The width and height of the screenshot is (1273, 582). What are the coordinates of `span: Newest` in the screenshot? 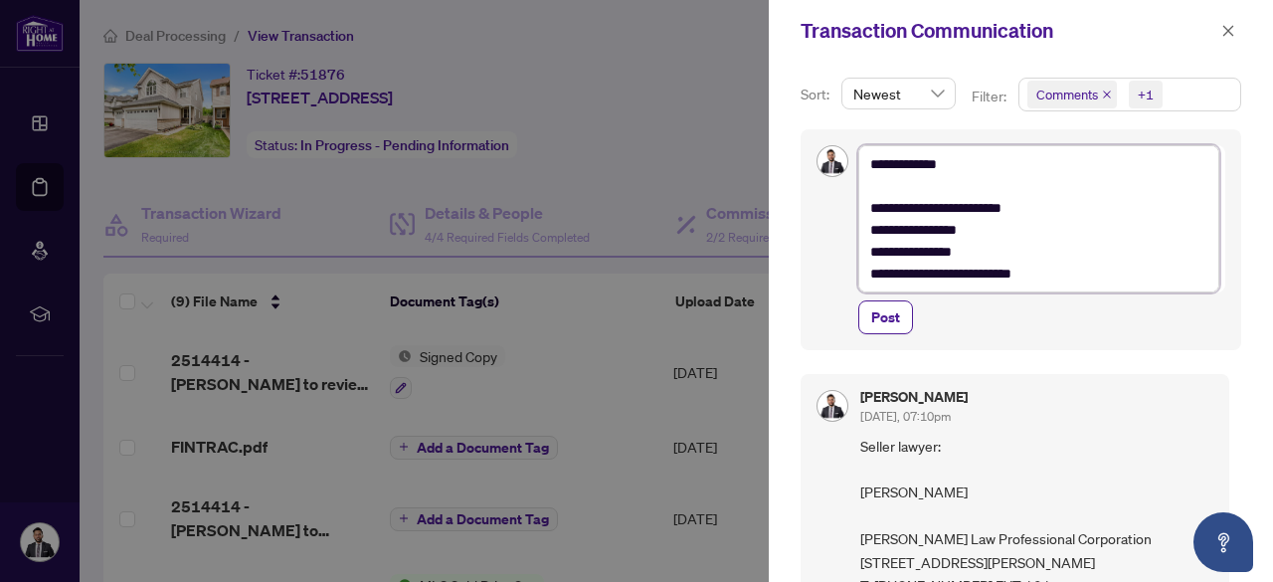 It's located at (898, 93).